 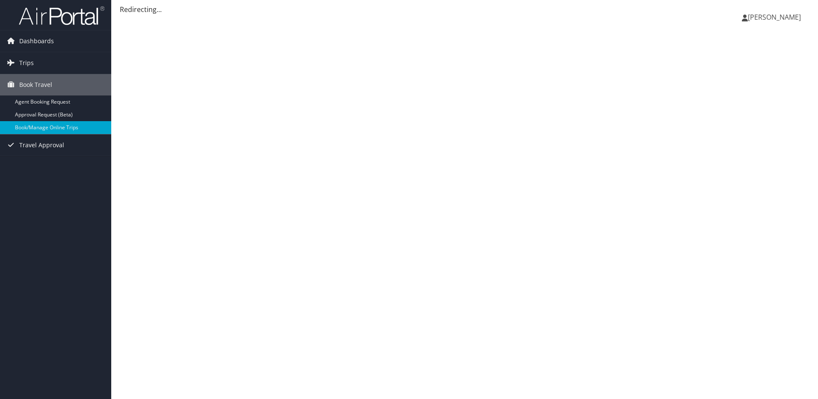 What do you see at coordinates (27, 63) in the screenshot?
I see `span: Trips` at bounding box center [27, 63].